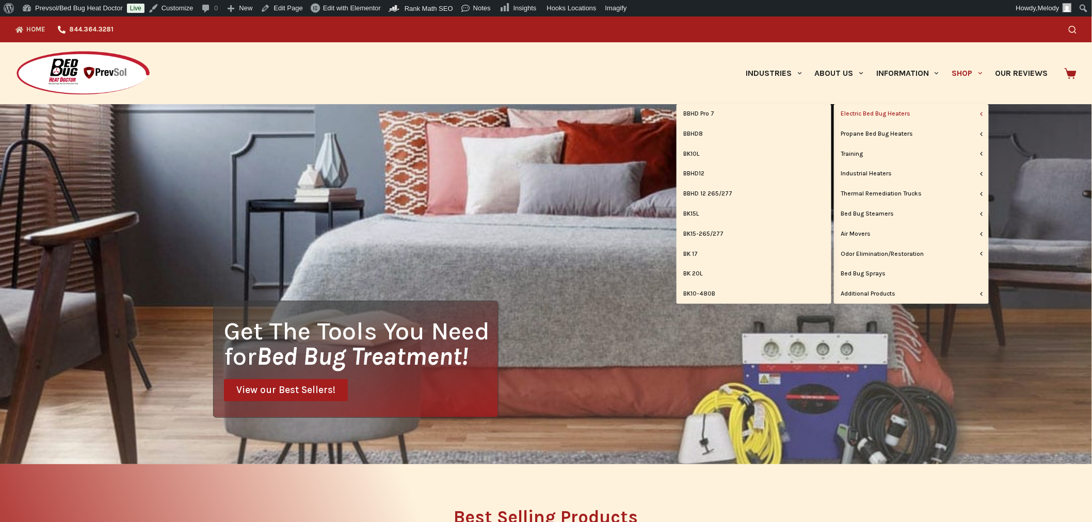  Describe the element at coordinates (83, 73) in the screenshot. I see `a: Prevsol/Bed Bug Heat Doctor` at that location.